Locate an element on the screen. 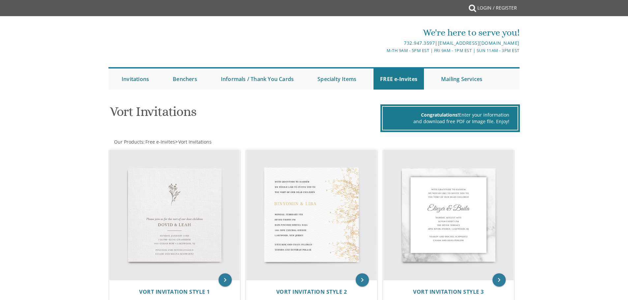 The image size is (628, 300). div: We're here to serve you! is located at coordinates (383, 33).